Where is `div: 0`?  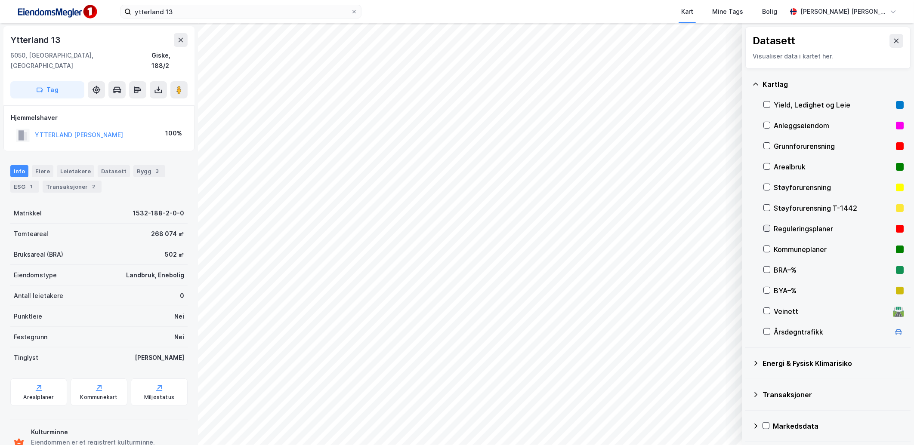 div: 0 is located at coordinates (182, 296).